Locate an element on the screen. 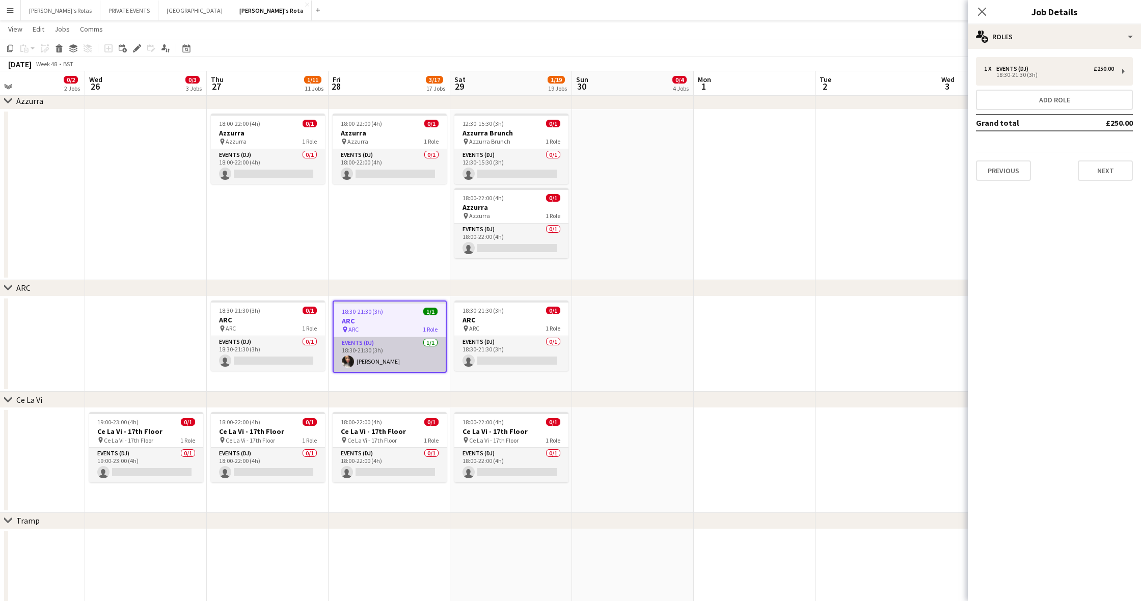 This screenshot has width=1141, height=601. app-job-card: 18:30-21:30 (3h)0/1ARC ARC1 RoleEvents (DJ)0/118:30-21:30 (3h) is located at coordinates (268, 336).